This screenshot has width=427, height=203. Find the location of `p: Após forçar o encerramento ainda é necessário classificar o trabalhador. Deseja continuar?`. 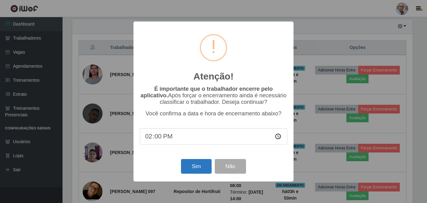

p: Após forçar o encerramento ainda é necessário classificar o trabalhador. Deseja continuar? is located at coordinates (213, 96).